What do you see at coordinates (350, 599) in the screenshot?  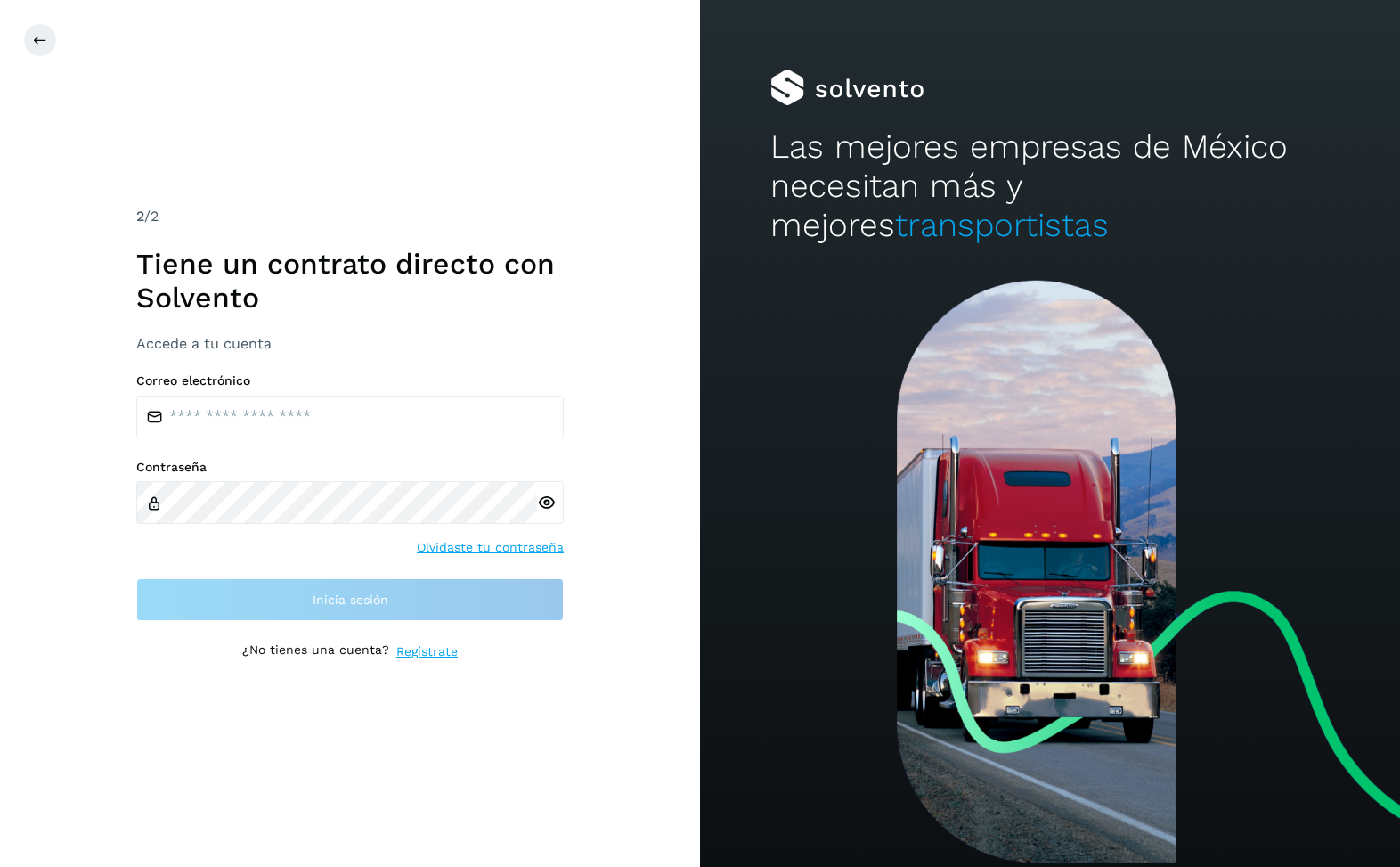 I see `span: Inicia sesión` at bounding box center [350, 599].